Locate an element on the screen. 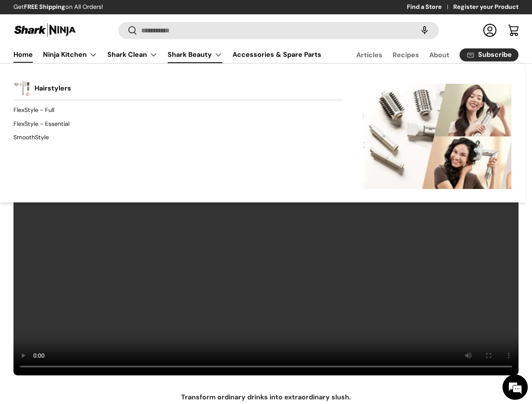  p: Get on All Orders! is located at coordinates (58, 7).